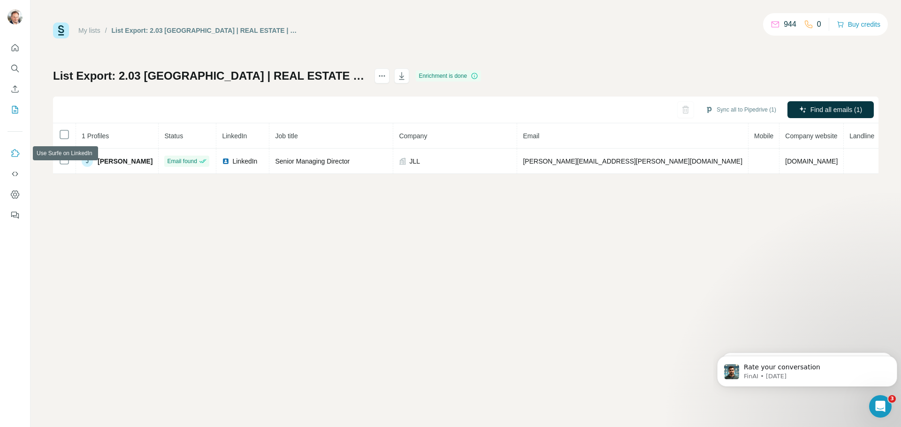 This screenshot has width=901, height=427. I want to click on span: Job title, so click(286, 136).